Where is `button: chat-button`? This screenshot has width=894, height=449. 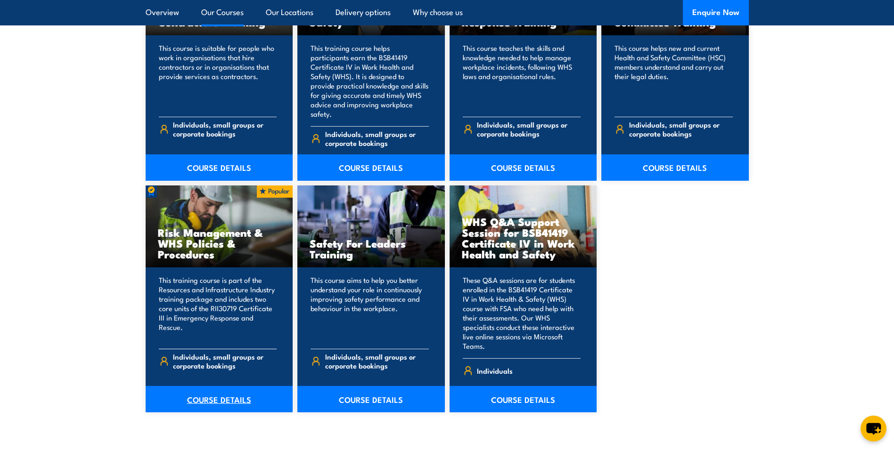
button: chat-button is located at coordinates (873, 429).